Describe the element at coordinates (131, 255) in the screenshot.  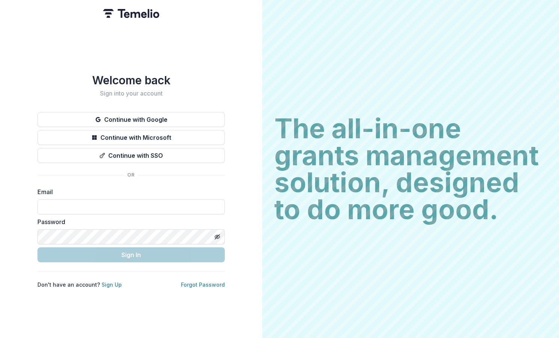
I see `button: Sign In` at that location.